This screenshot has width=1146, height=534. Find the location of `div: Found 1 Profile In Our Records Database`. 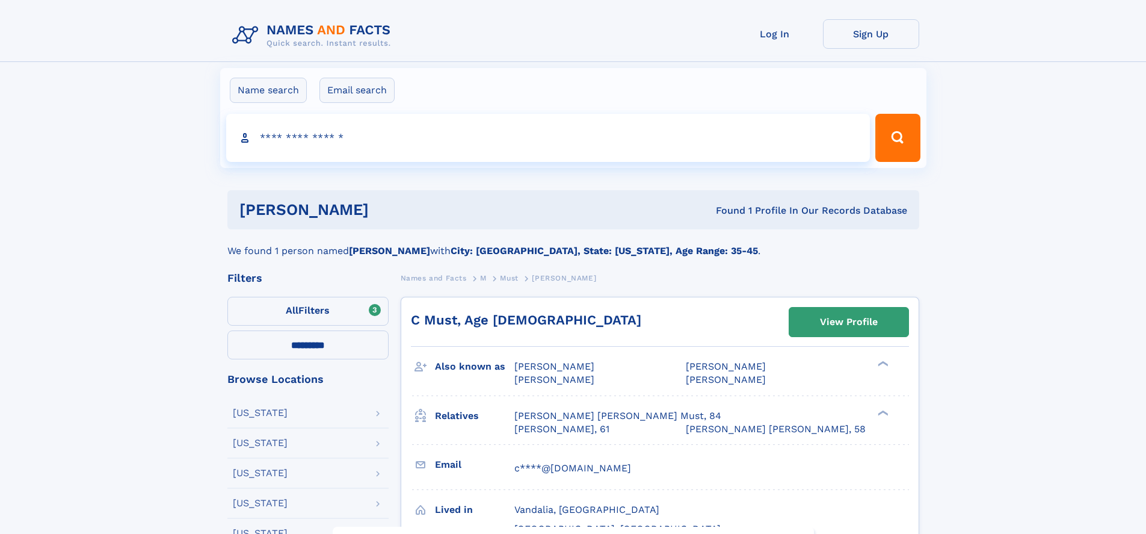

div: Found 1 Profile In Our Records Database is located at coordinates (724, 211).